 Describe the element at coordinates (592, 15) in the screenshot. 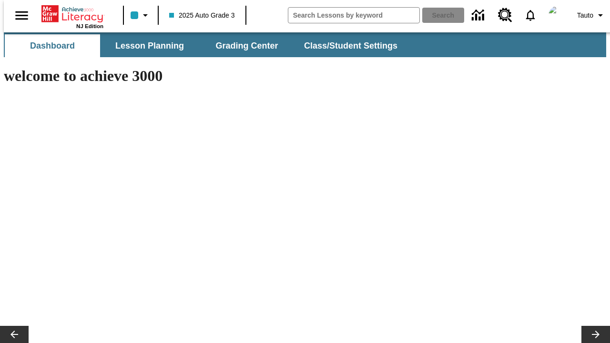

I see `button: Profile/Settings` at that location.